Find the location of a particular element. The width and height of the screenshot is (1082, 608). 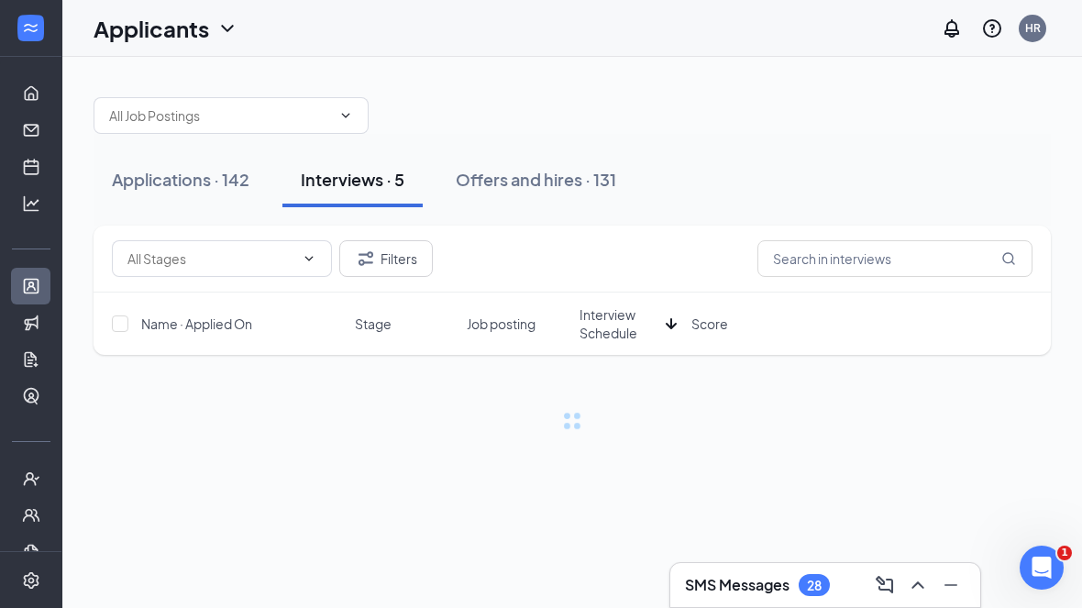

button: Minimize is located at coordinates (951, 585).